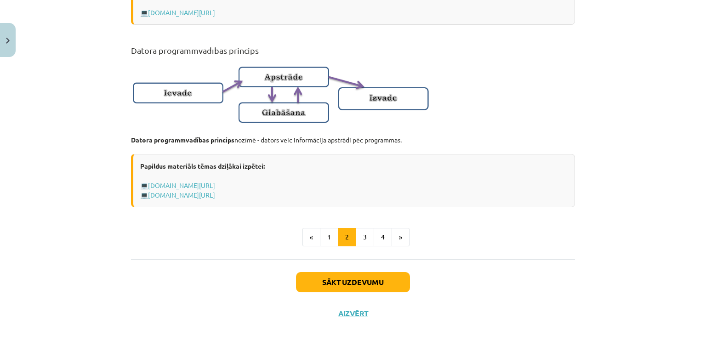  Describe the element at coordinates (202, 166) in the screenshot. I see `strong: Papildus materiāls tēmas dziļākai izpētei:` at that location.